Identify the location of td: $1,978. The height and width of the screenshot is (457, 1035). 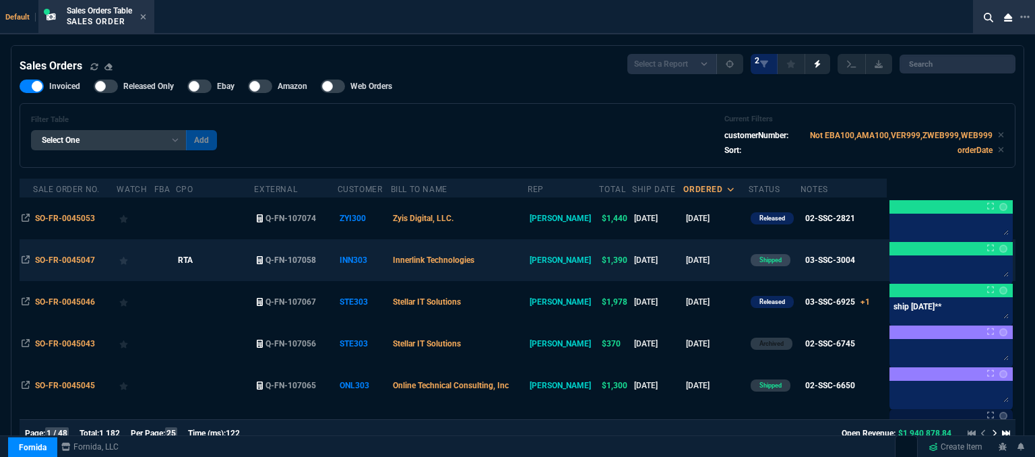
(615, 302).